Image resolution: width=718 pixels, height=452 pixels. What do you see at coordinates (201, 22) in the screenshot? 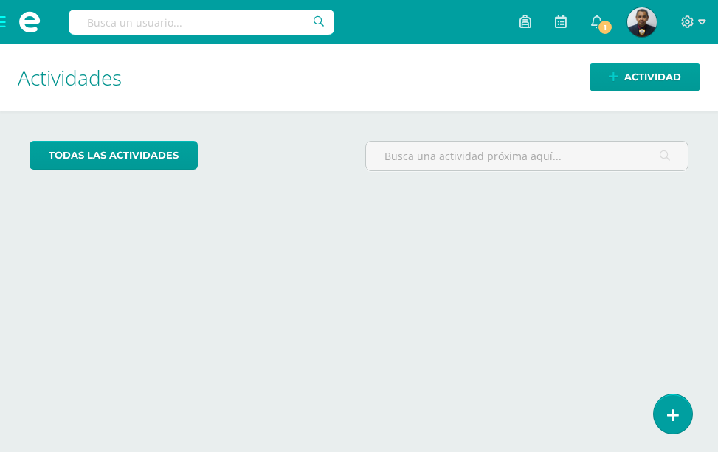
I see `input: Busca un usuario...` at bounding box center [201, 22].